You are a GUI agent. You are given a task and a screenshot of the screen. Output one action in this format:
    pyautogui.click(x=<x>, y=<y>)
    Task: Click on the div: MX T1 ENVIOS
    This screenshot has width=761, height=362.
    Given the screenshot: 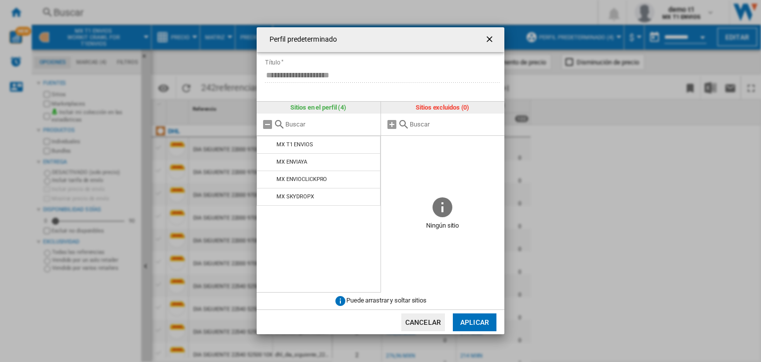 What is the action you would take?
    pyautogui.click(x=295, y=144)
    